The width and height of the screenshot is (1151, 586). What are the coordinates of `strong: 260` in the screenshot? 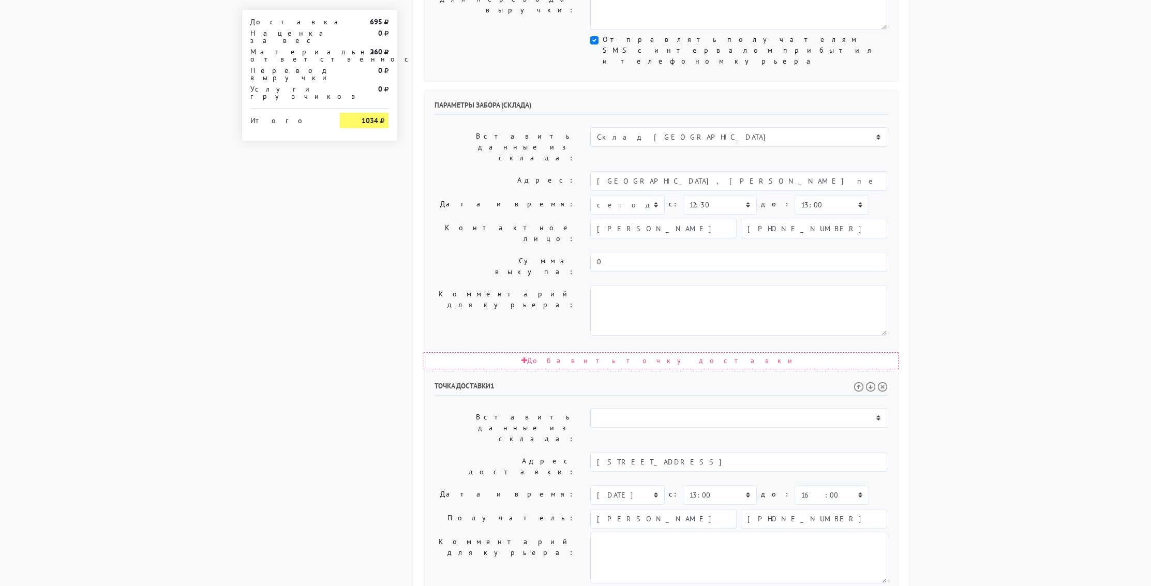 It's located at (376, 52).